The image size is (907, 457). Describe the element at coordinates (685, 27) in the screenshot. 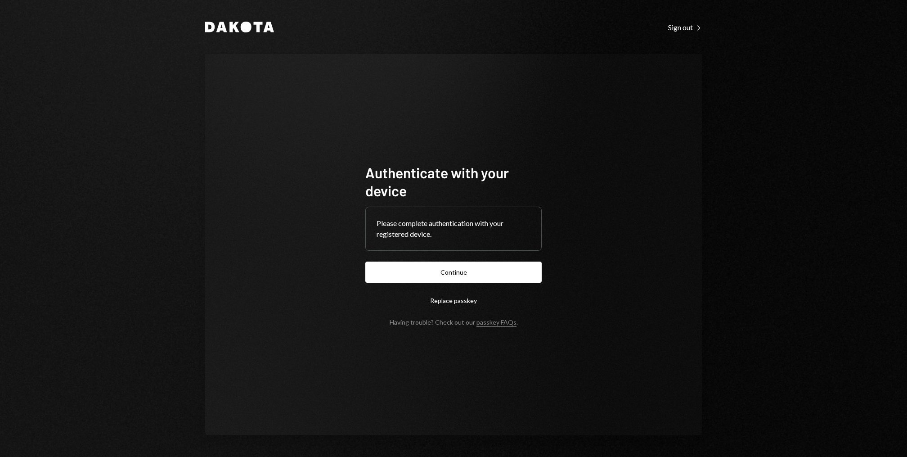

I see `a: Sign out` at that location.